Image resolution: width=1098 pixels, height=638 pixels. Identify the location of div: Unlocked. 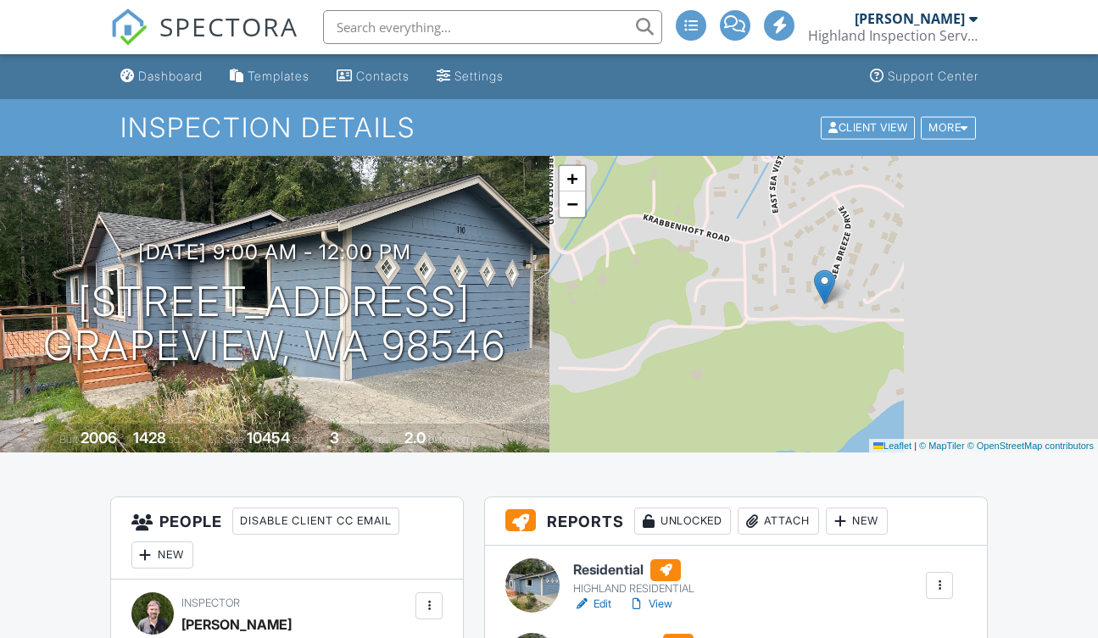
(683, 521).